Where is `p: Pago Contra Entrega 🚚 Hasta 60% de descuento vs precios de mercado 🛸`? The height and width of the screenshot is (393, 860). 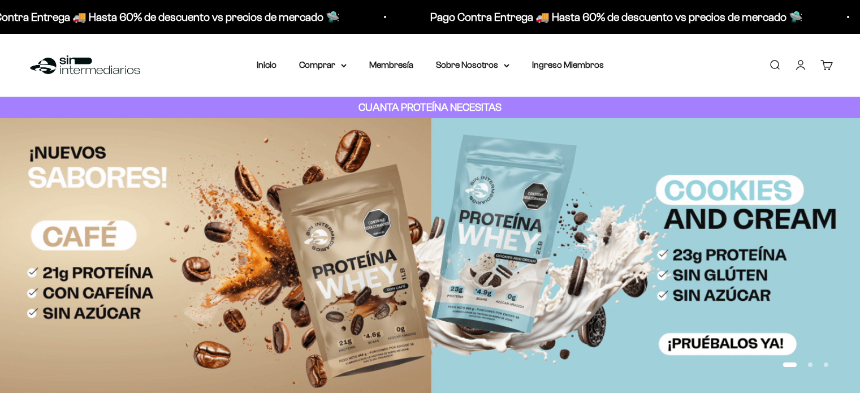 p: Pago Contra Entrega 🚚 Hasta 60% de descuento vs precios de mercado 🛸 is located at coordinates (614, 17).